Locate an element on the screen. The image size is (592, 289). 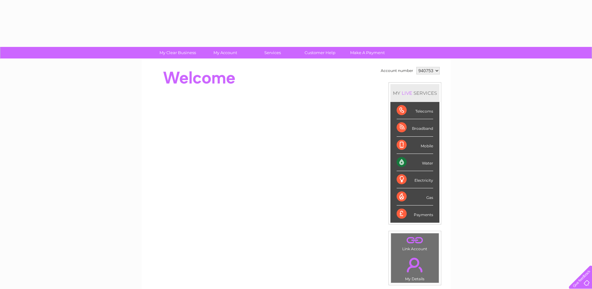
td: Account number is located at coordinates (397, 71).